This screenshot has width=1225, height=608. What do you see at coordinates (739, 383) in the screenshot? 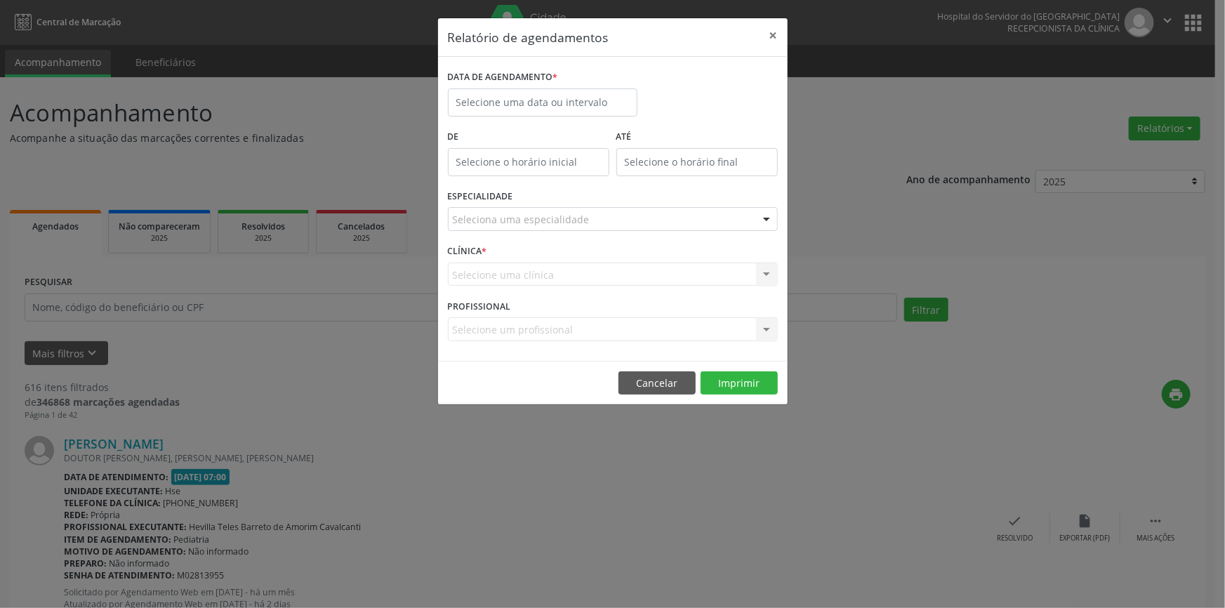
I see `button: Imprimir` at bounding box center [739, 383].